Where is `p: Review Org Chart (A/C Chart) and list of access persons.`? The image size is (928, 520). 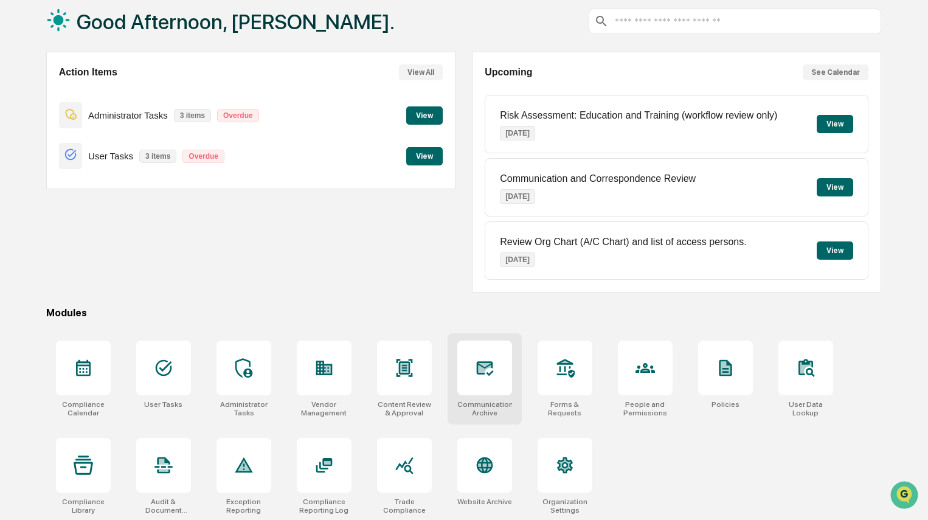 p: Review Org Chart (A/C Chart) and list of access persons. is located at coordinates (622, 242).